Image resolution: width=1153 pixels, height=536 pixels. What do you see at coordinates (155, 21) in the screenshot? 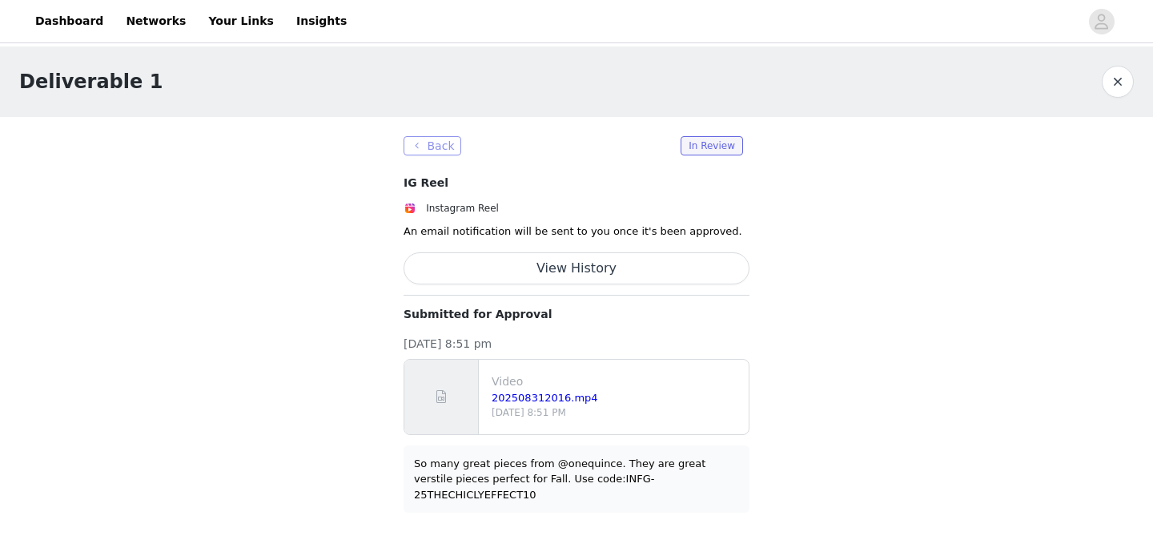
I see `a: Networks` at bounding box center [155, 21].